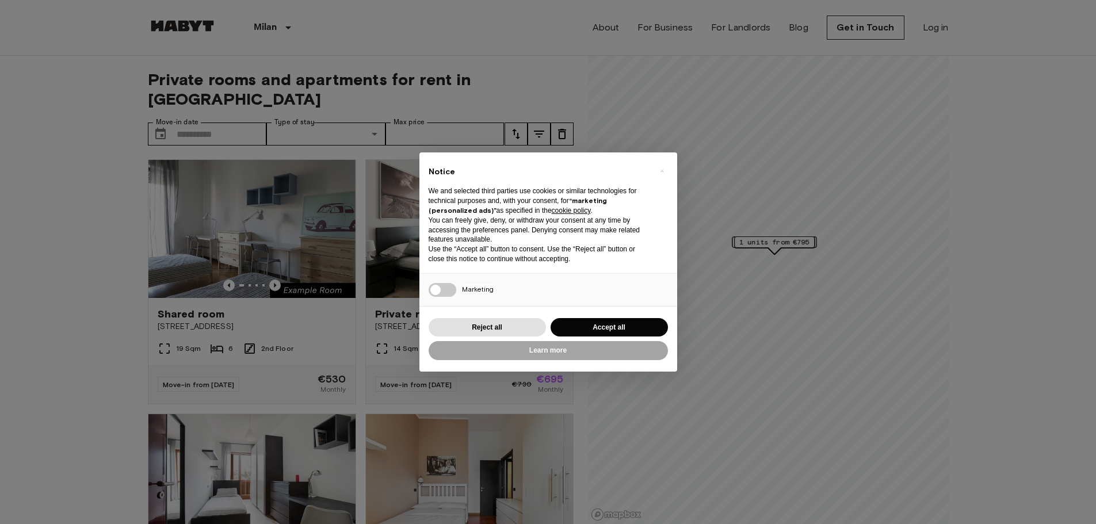  What do you see at coordinates (548, 350) in the screenshot?
I see `button: Learn more` at bounding box center [548, 350].